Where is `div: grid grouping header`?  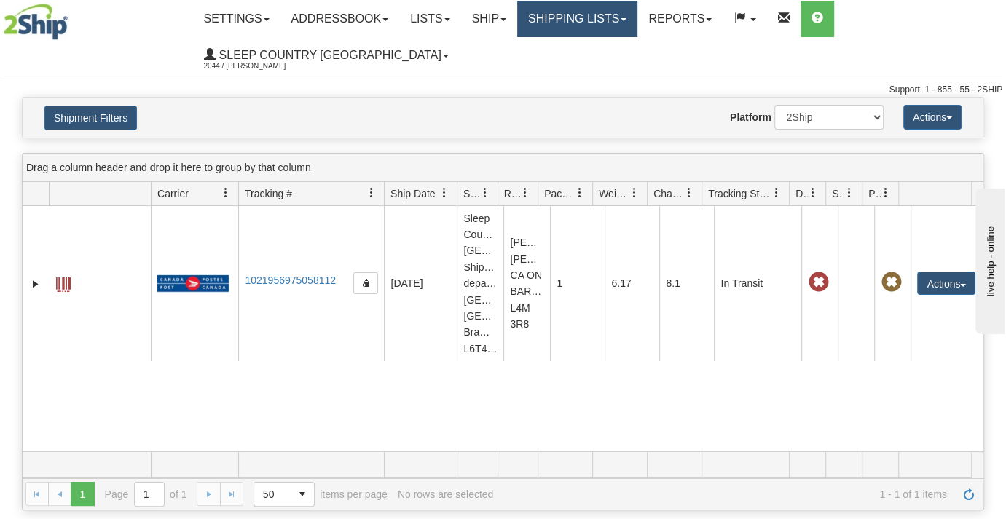
div: grid grouping header is located at coordinates (503, 168).